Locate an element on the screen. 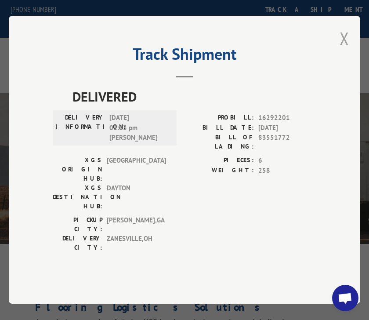 The image size is (369, 320). span: 83551772 is located at coordinates (288, 142).